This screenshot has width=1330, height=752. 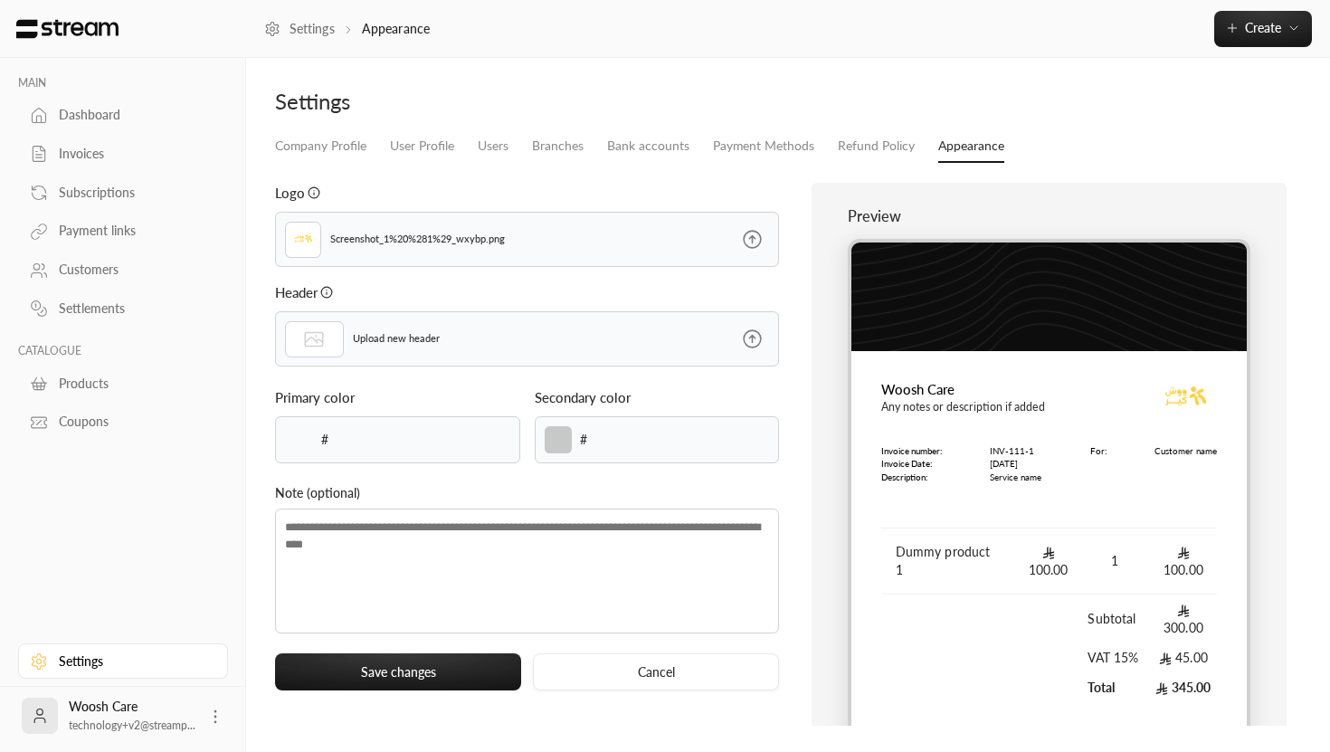 What do you see at coordinates (1016, 477) in the screenshot?
I see `p: Service name` at bounding box center [1016, 477].